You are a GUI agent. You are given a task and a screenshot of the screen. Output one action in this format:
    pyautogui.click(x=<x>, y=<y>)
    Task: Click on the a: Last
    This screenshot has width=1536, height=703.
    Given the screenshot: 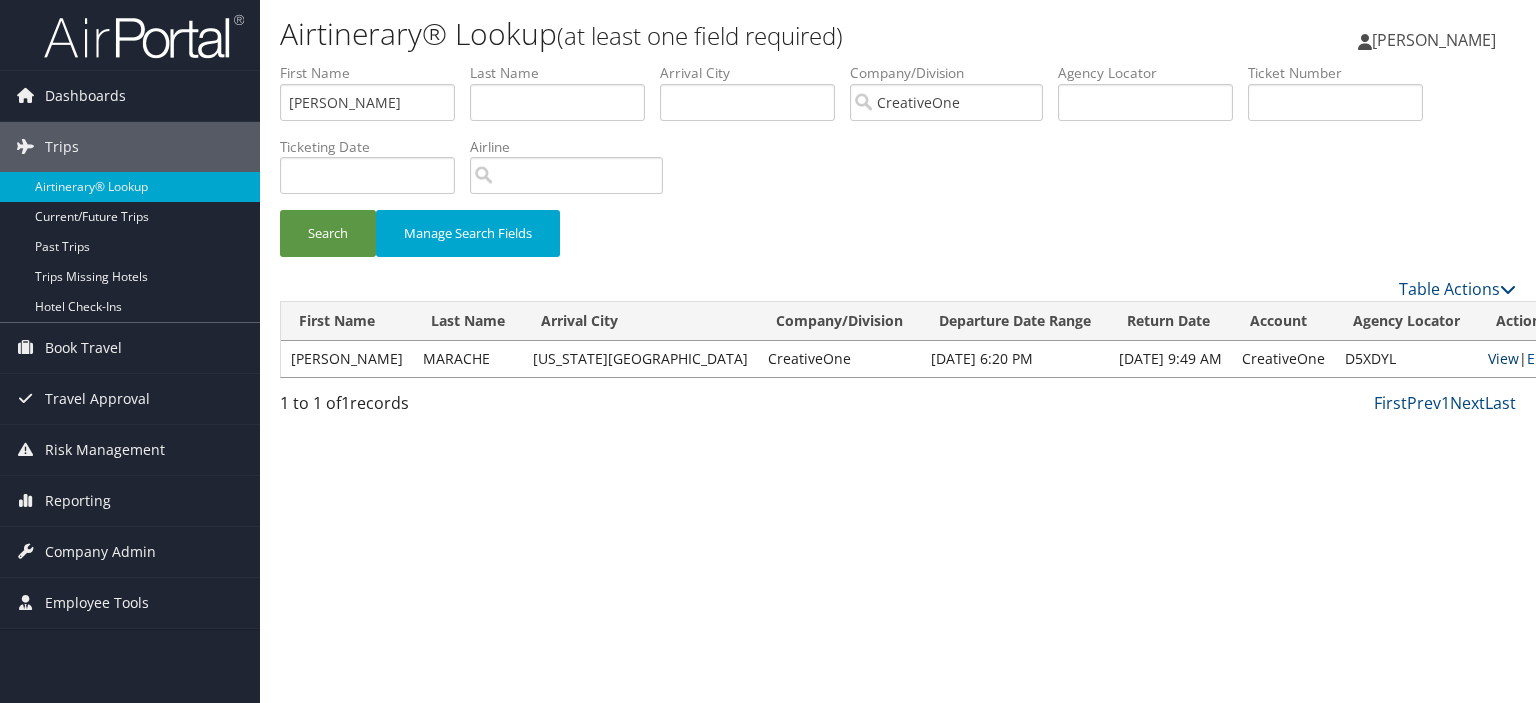 What is the action you would take?
    pyautogui.click(x=1500, y=403)
    